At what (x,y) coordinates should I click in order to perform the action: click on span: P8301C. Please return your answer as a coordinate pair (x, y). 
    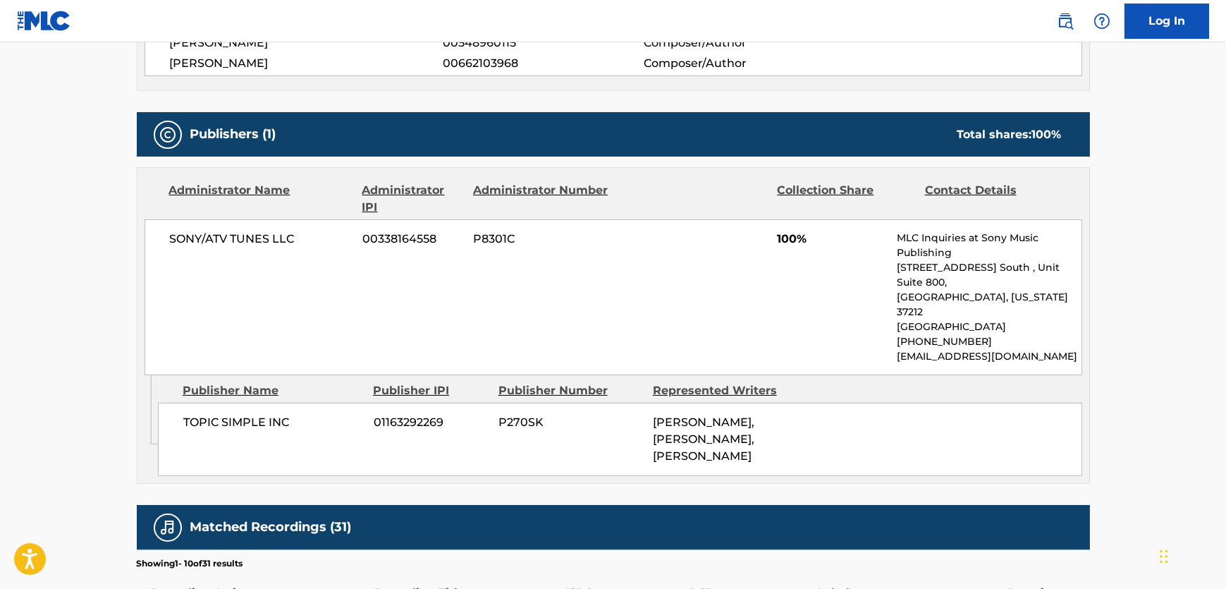
    Looking at the image, I should click on (542, 239).